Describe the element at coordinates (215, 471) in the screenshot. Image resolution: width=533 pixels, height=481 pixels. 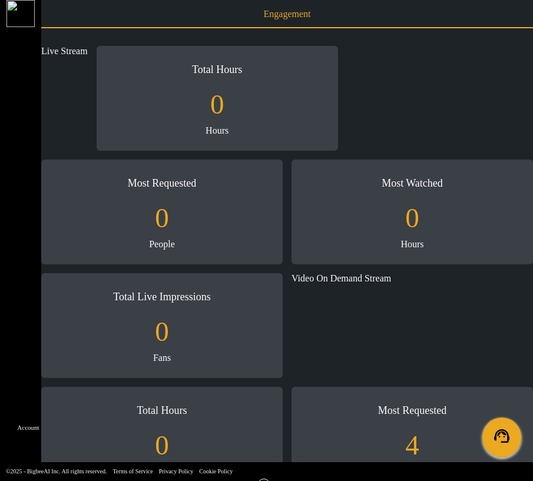
I see `a: Cookie Policy` at that location.